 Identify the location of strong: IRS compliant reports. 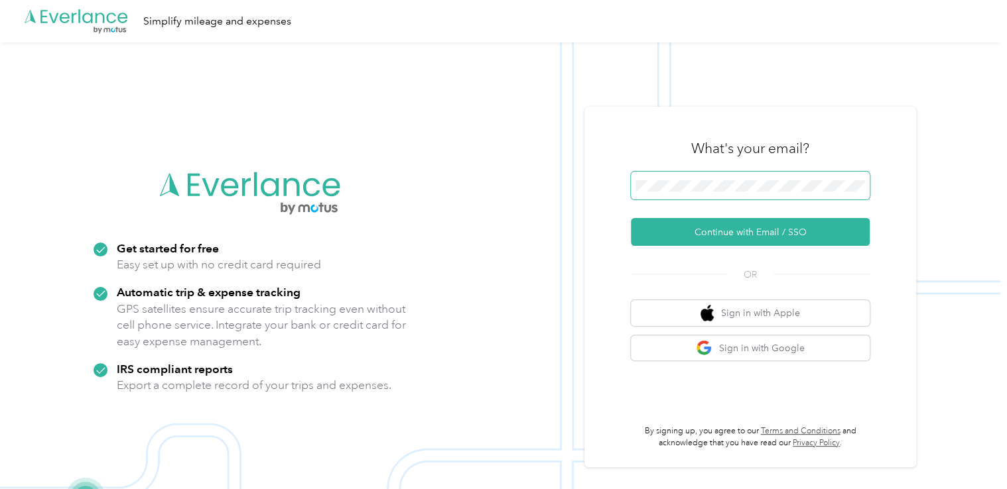
(174, 369).